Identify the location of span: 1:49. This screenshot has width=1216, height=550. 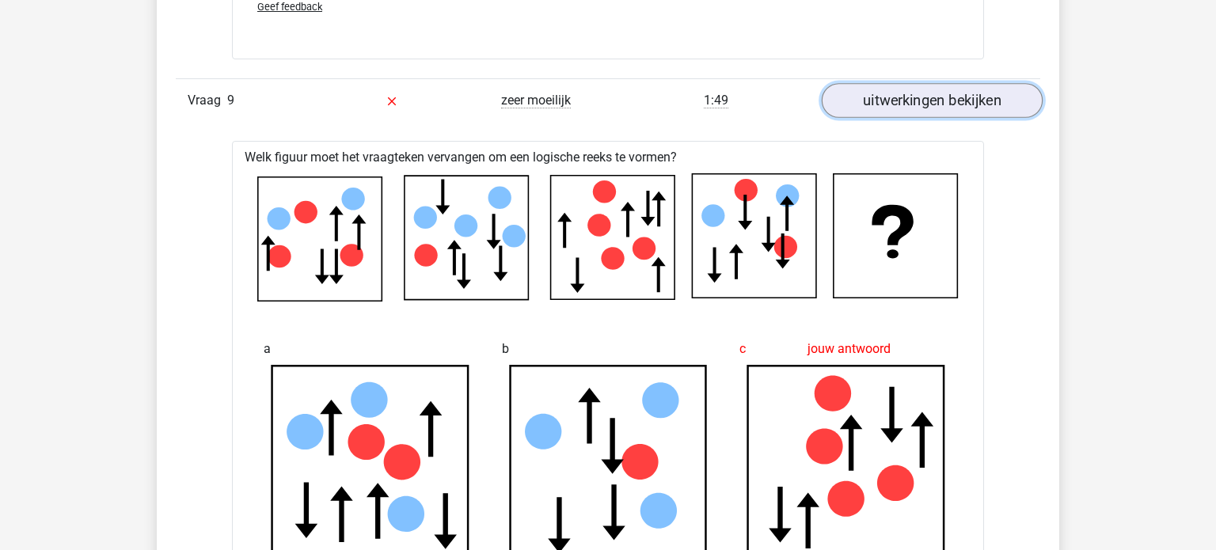
(716, 101).